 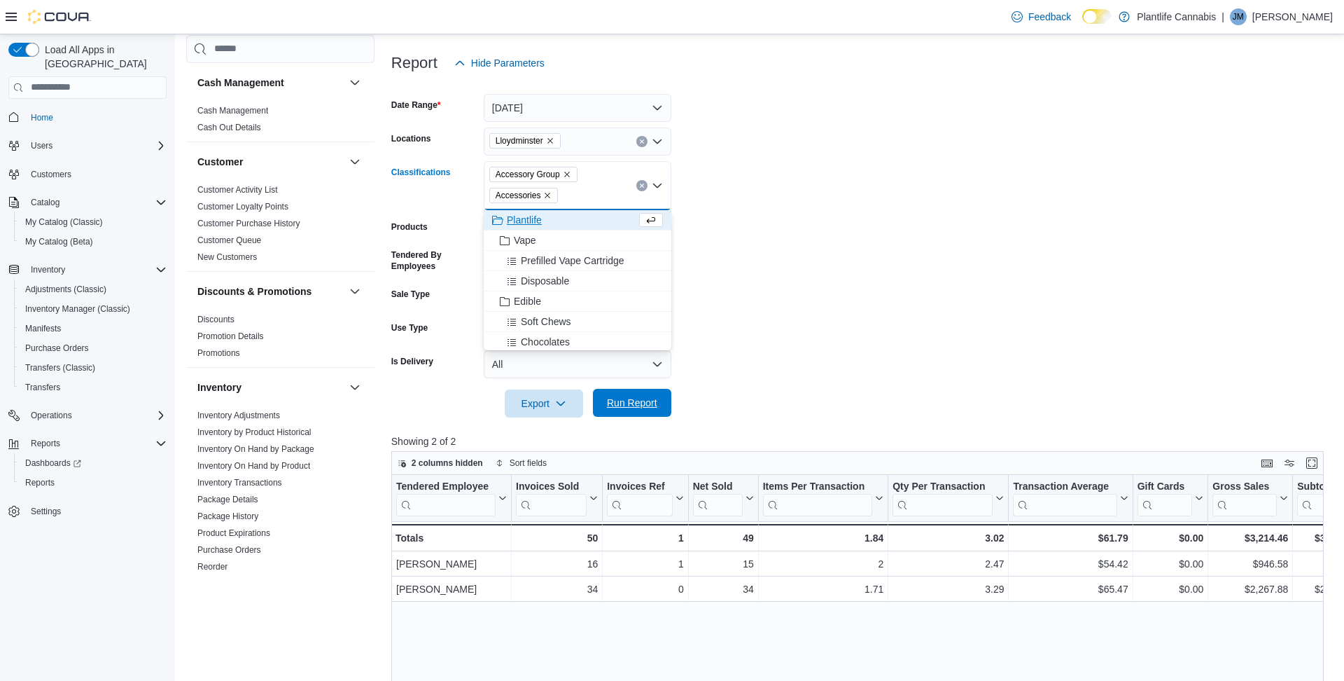 I want to click on div: Gift Cards, so click(x=1164, y=486).